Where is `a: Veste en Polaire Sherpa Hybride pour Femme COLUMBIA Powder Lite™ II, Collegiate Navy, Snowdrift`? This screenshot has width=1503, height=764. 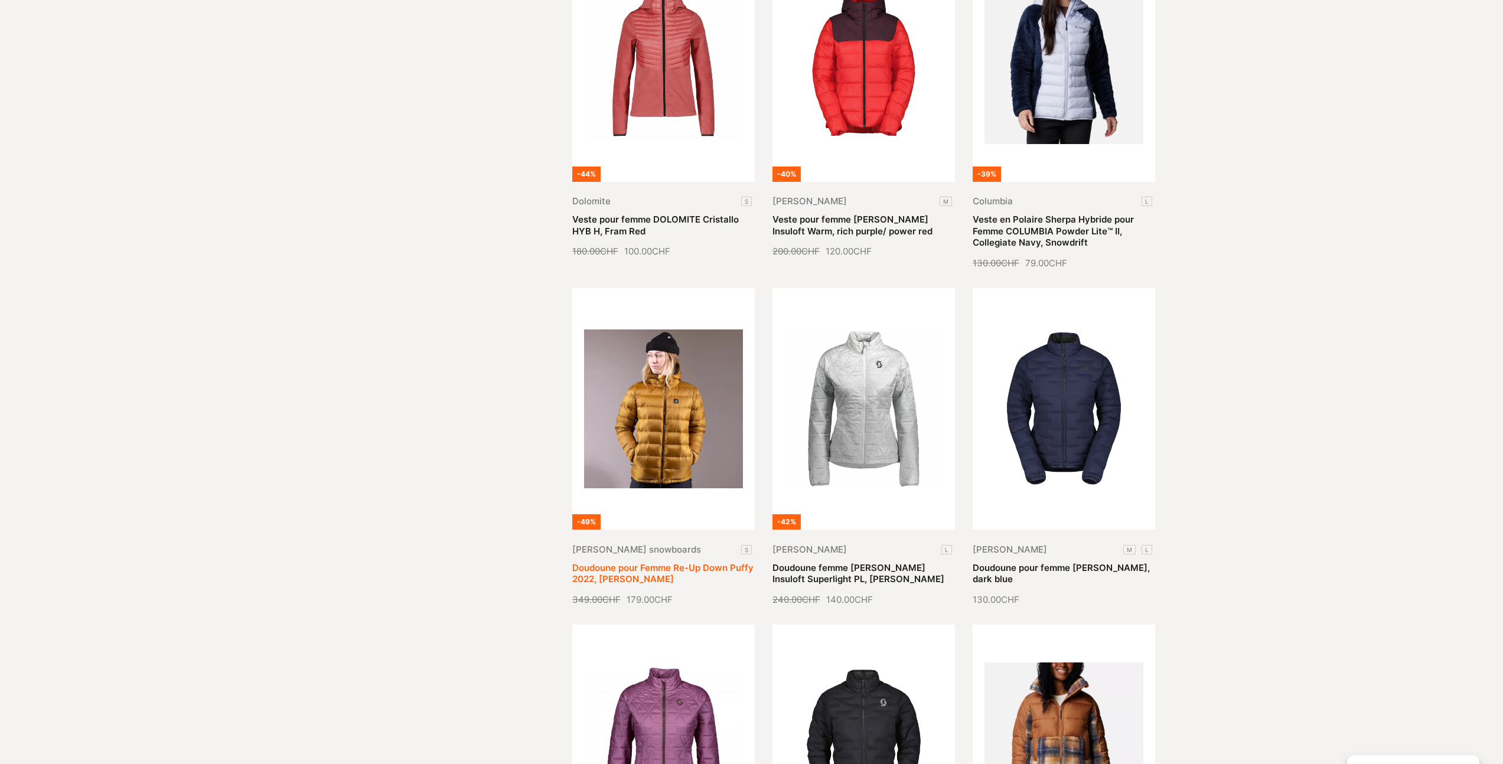 a: Veste en Polaire Sherpa Hybride pour Femme COLUMBIA Powder Lite™ II, Collegiate Navy, Snowdrift is located at coordinates (1053, 231).